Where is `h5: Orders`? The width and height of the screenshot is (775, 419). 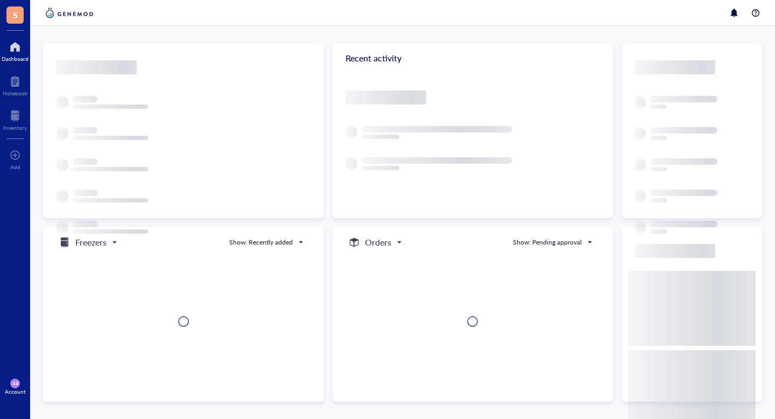 h5: Orders is located at coordinates (378, 242).